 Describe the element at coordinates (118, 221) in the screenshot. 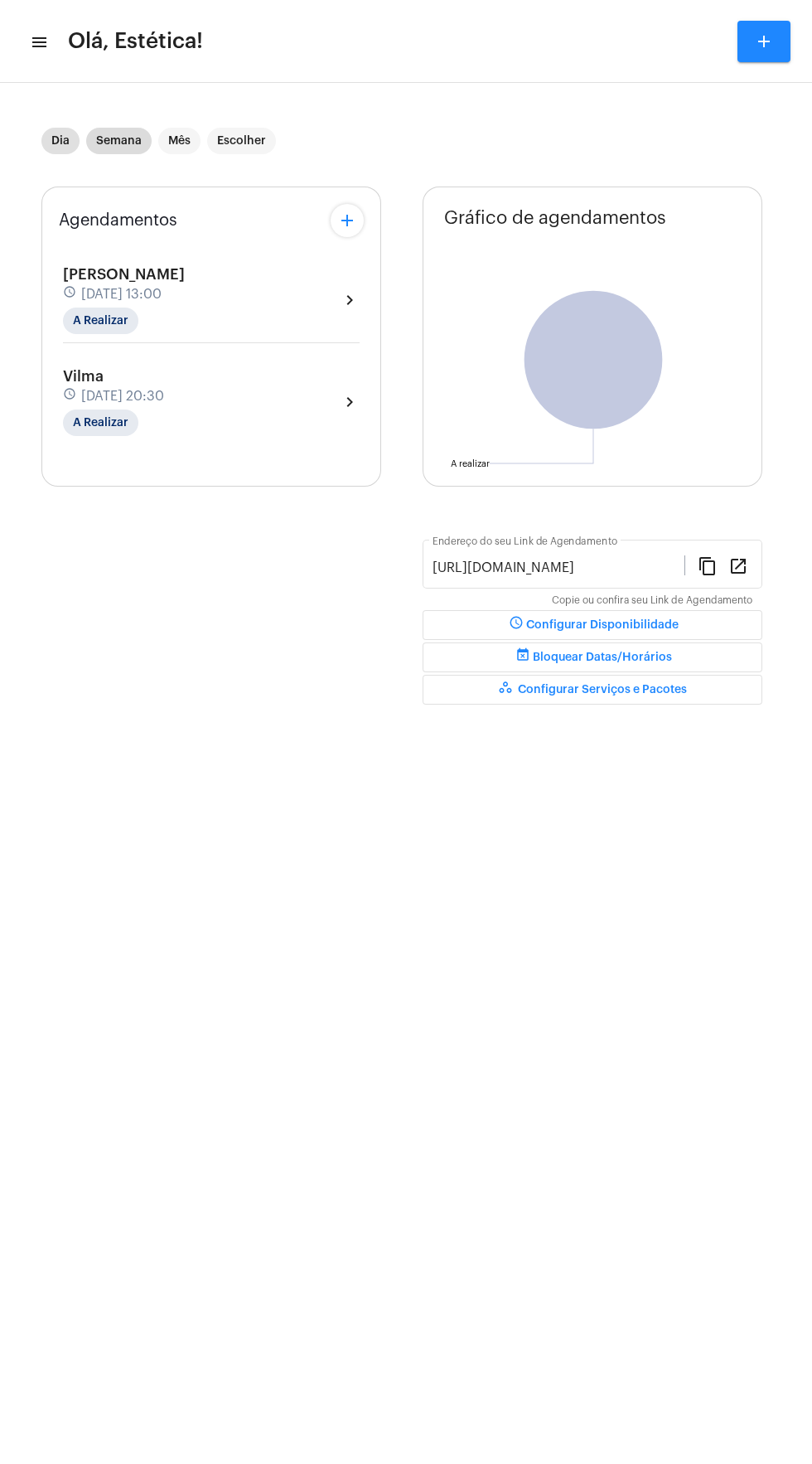

I see `span: Agendamentos` at that location.